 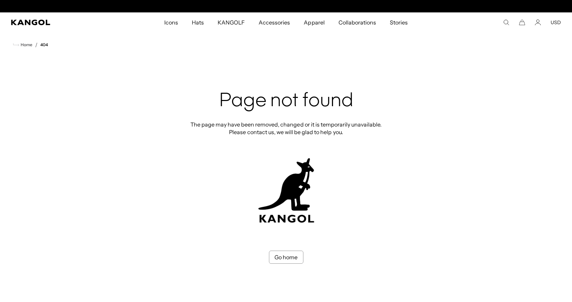 What do you see at coordinates (274, 22) in the screenshot?
I see `a: Accessories` at bounding box center [274, 22].